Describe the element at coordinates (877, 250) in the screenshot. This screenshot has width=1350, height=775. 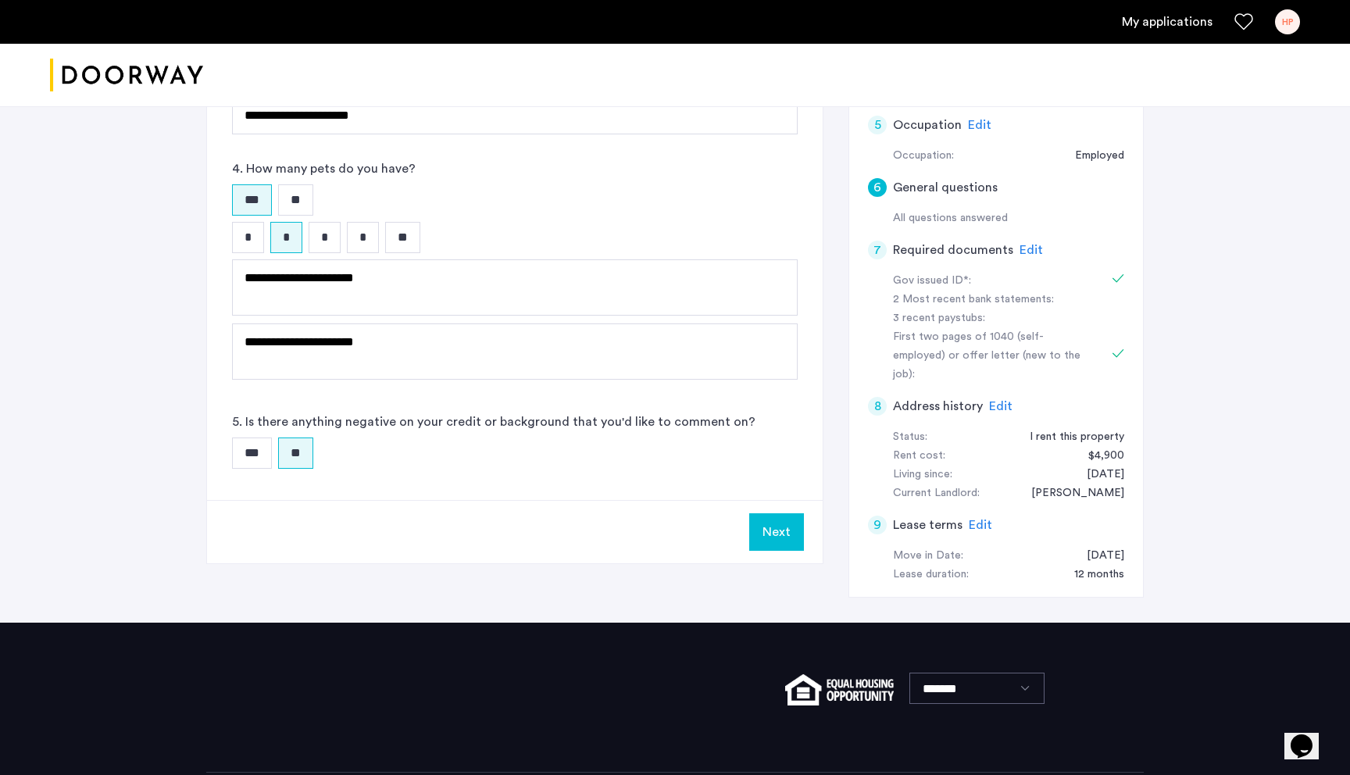
I see `div: 7` at that location.